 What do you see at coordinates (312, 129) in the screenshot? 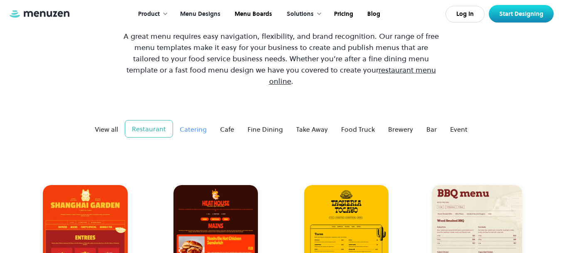
I see `div: Take Away` at bounding box center [312, 129].